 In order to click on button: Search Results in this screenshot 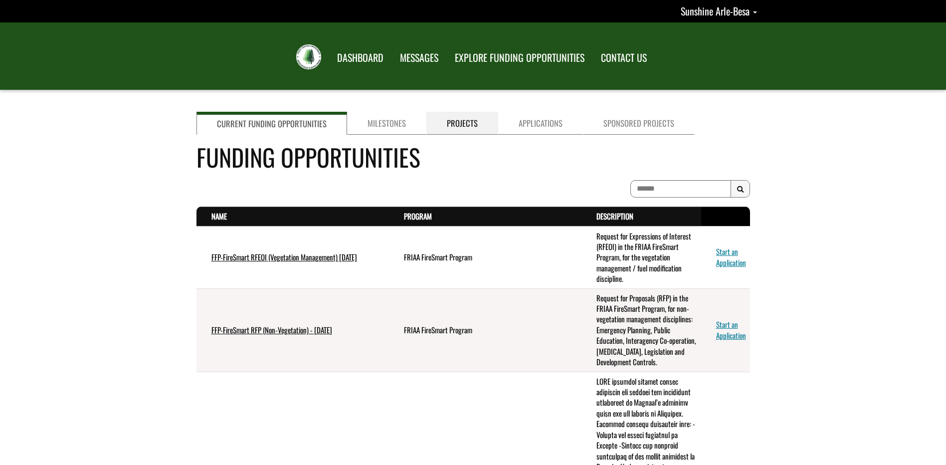, I will do `click(740, 189)`.